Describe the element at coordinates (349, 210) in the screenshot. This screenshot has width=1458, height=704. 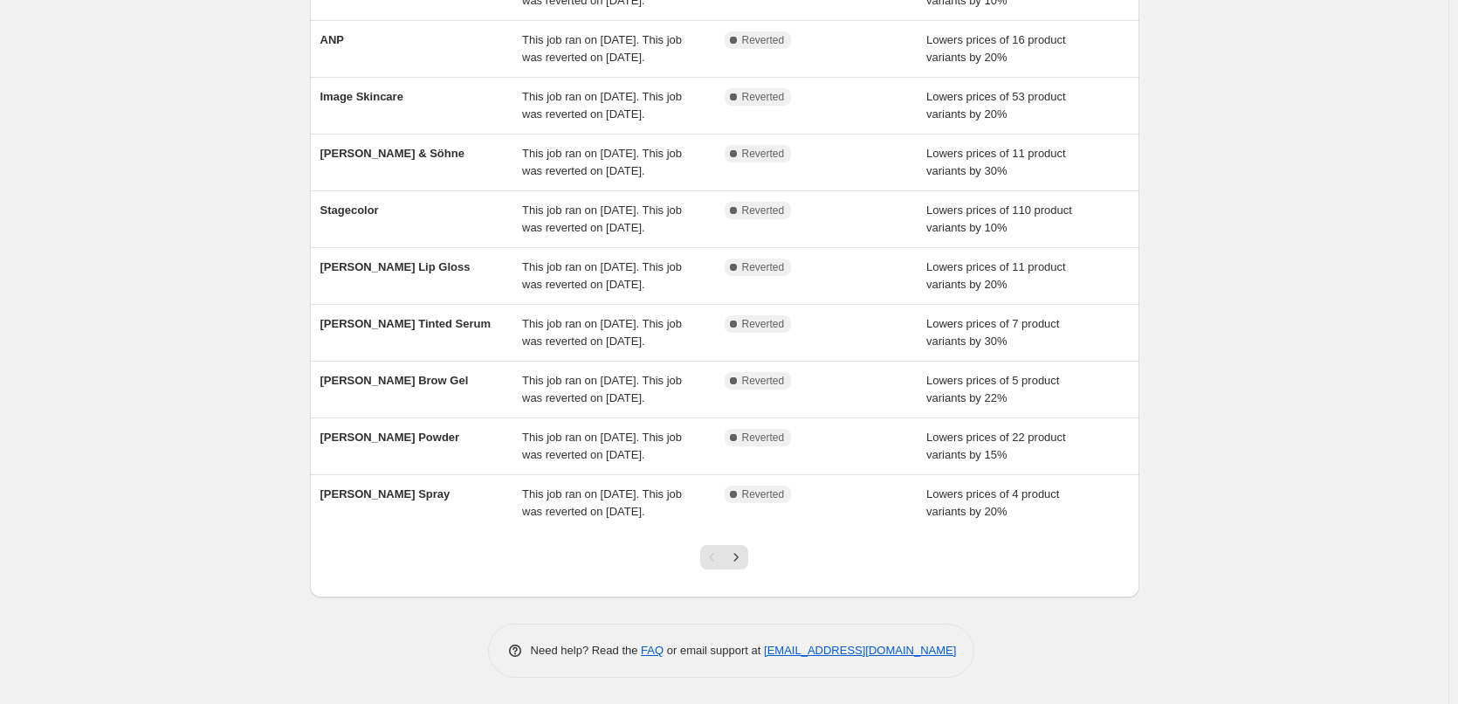
I see `span: Stagecolor` at that location.